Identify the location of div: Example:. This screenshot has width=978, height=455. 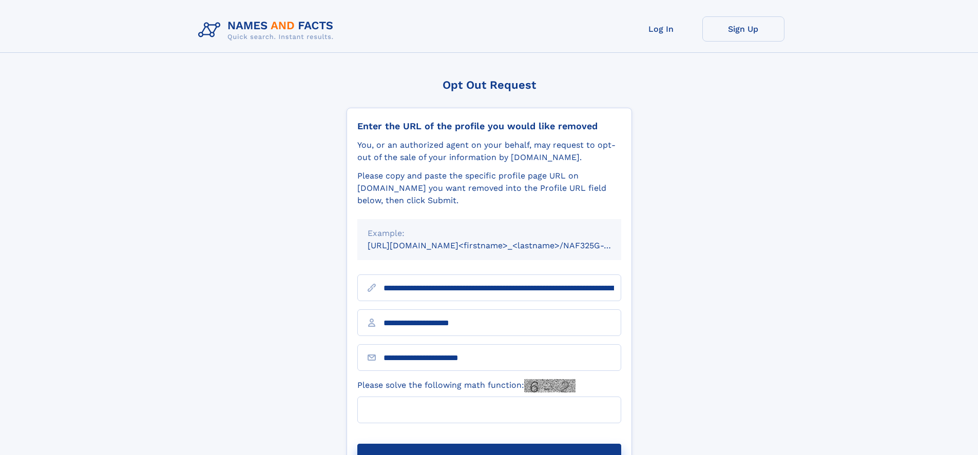
(489, 234).